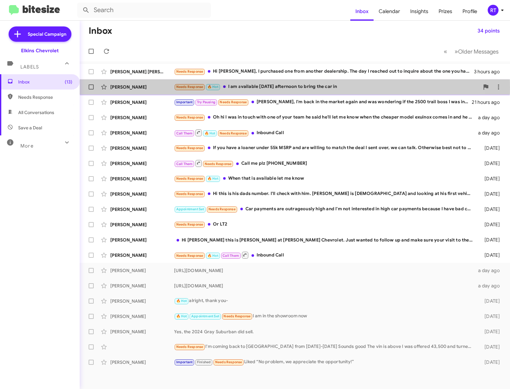  I want to click on span: Special Campaign, so click(47, 34).